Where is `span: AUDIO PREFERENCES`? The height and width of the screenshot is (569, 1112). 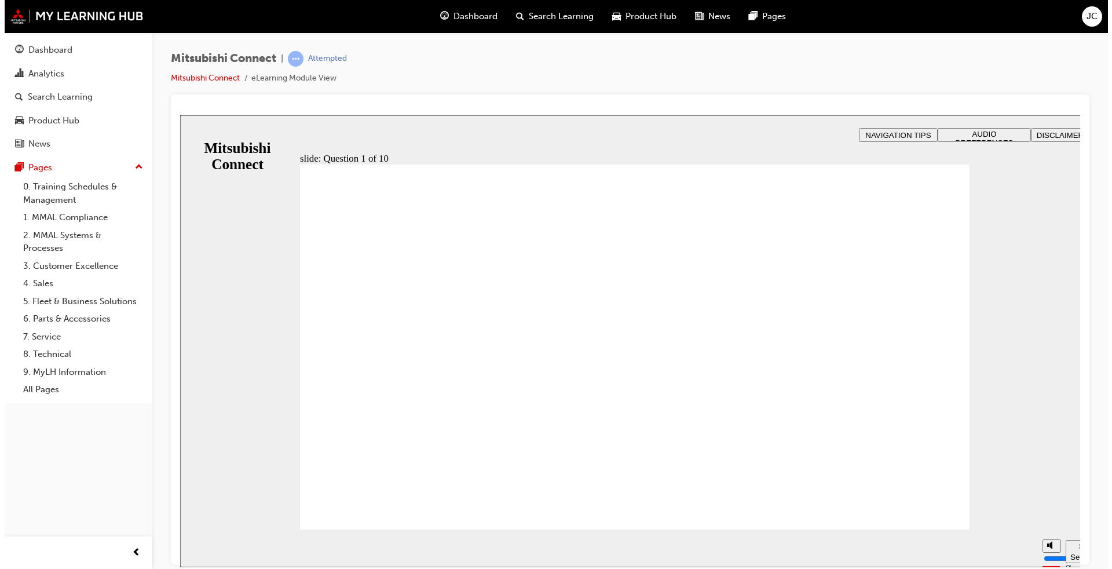
span: AUDIO PREFERENCES is located at coordinates (805, 23).